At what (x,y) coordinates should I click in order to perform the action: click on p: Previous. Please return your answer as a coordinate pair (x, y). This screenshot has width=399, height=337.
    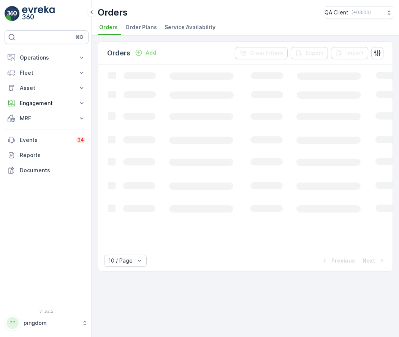
    Looking at the image, I should click on (343, 261).